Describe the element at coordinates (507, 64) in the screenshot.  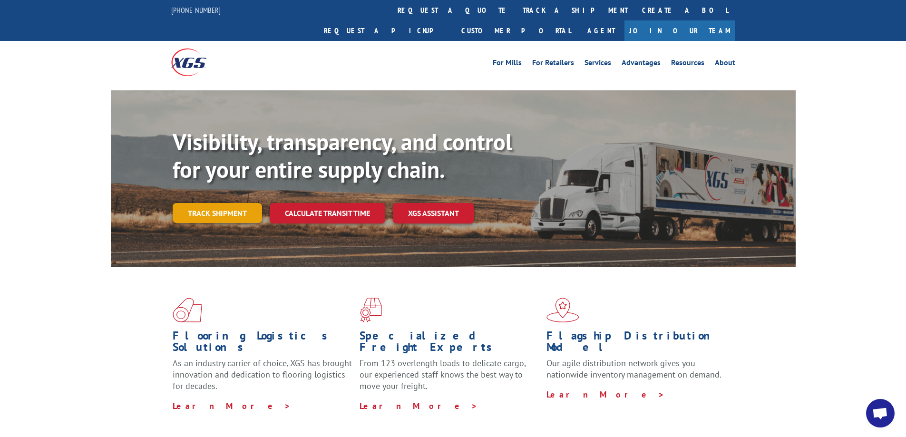
I see `a: For Mills` at that location.